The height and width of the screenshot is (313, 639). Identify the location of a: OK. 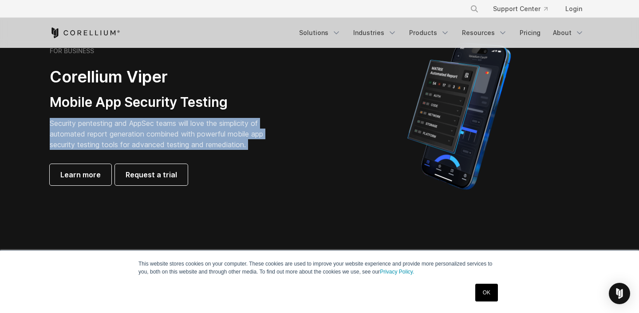
(486, 293).